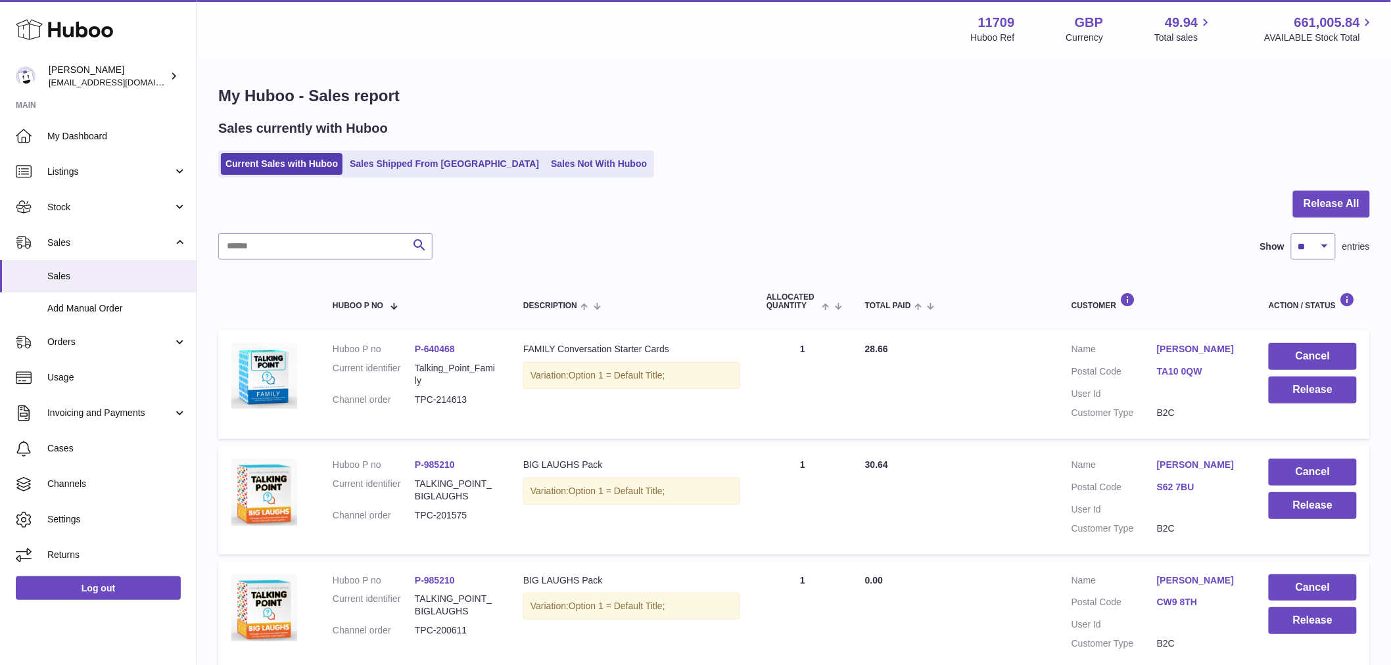 Image resolution: width=1391 pixels, height=665 pixels. I want to click on span: Huboo P no, so click(358, 306).